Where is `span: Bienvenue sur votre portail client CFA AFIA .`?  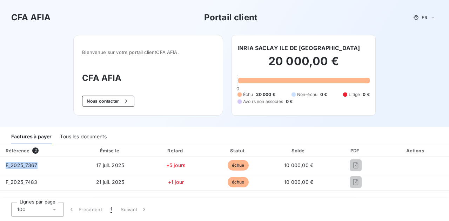 span: Bienvenue sur votre portail client CFA AFIA . is located at coordinates (148, 52).